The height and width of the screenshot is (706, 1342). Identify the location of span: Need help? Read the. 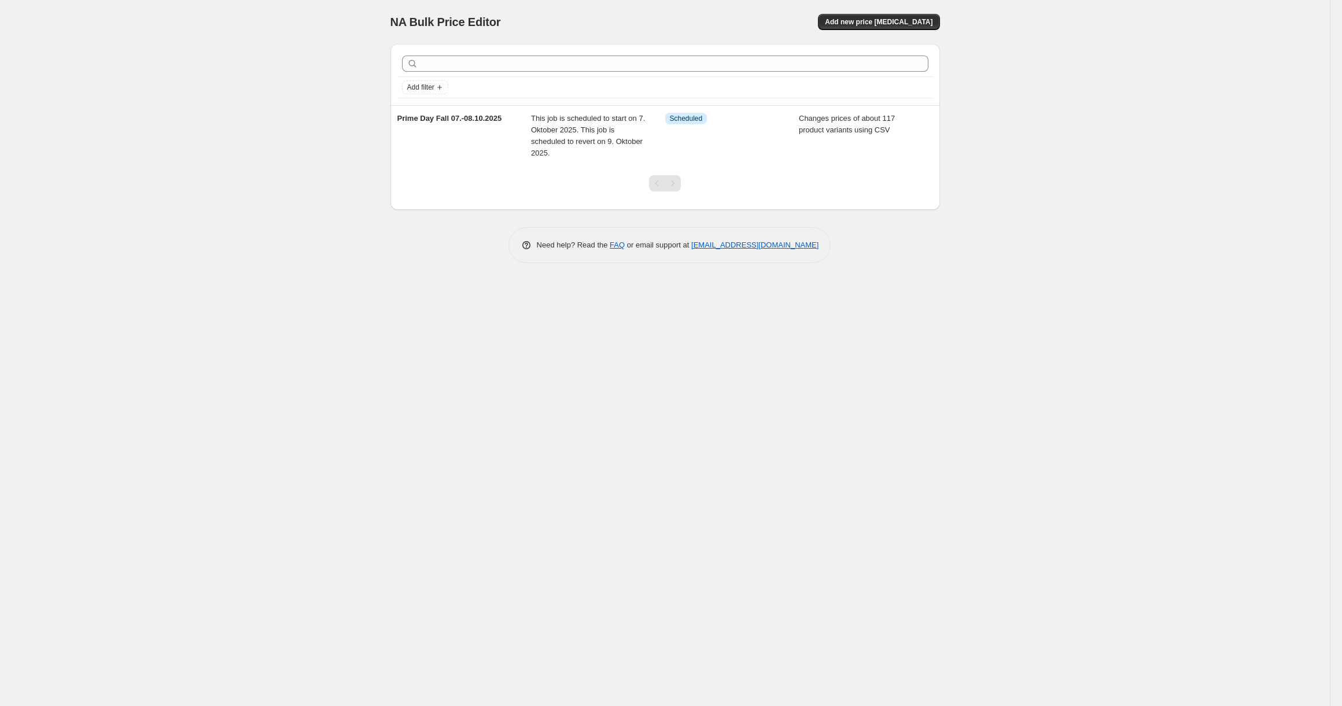
(573, 245).